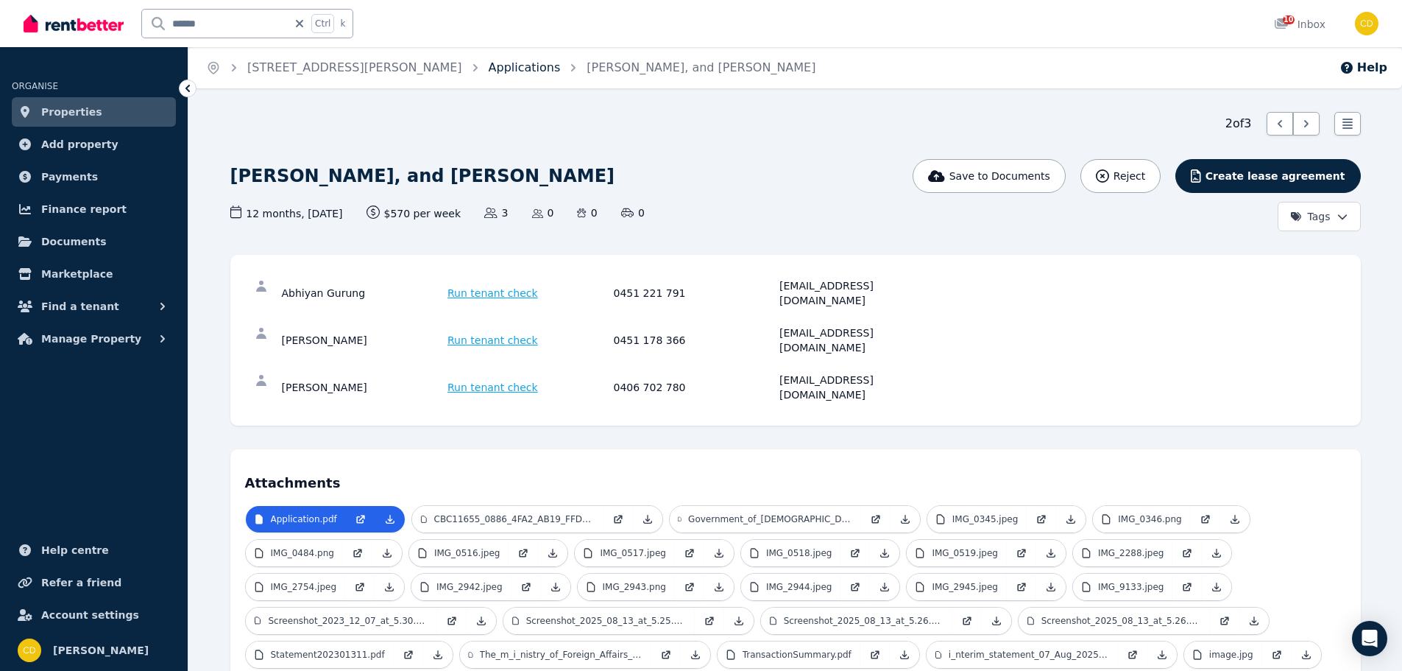  What do you see at coordinates (511, 68) in the screenshot?
I see `nav: Breadcrumb` at bounding box center [511, 68].